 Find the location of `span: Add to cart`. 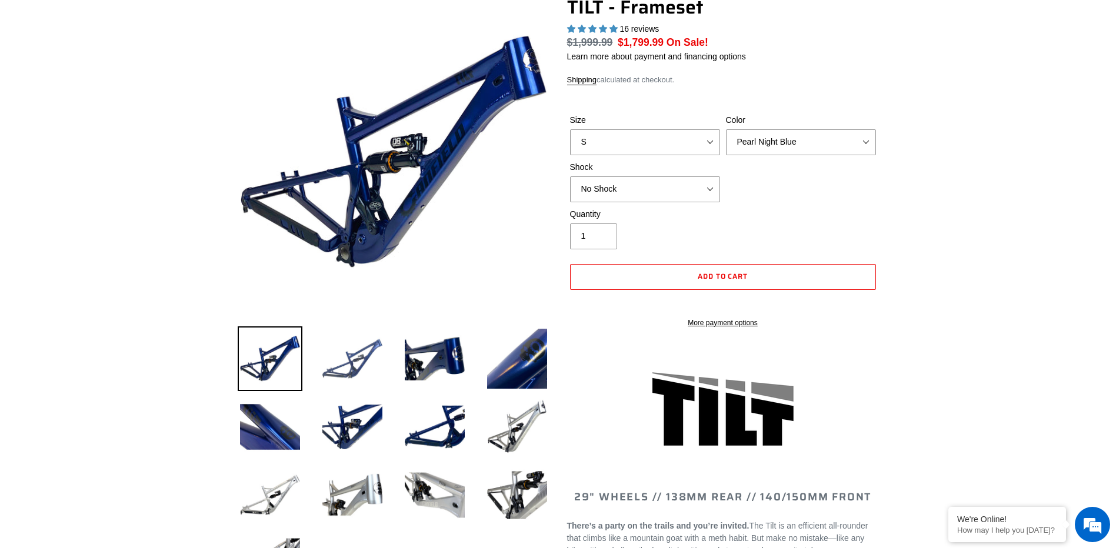

span: Add to cart is located at coordinates (723, 276).